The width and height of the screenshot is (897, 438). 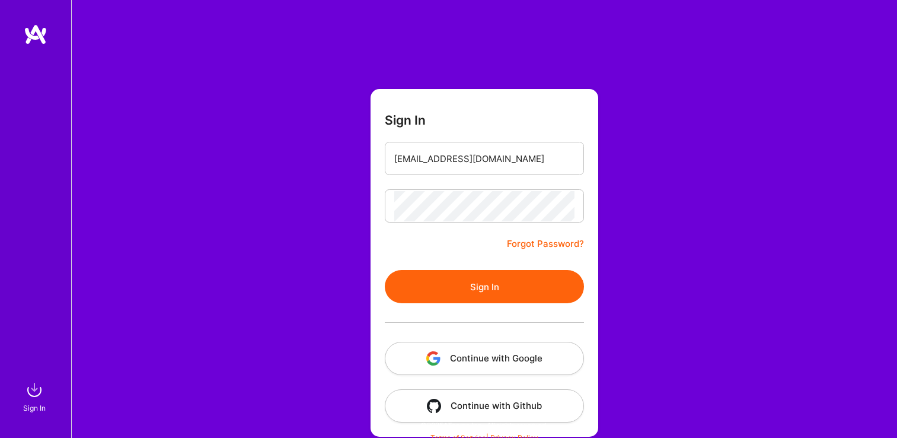 What do you see at coordinates (484, 158) in the screenshot?
I see `input: Email...` at bounding box center [484, 158].